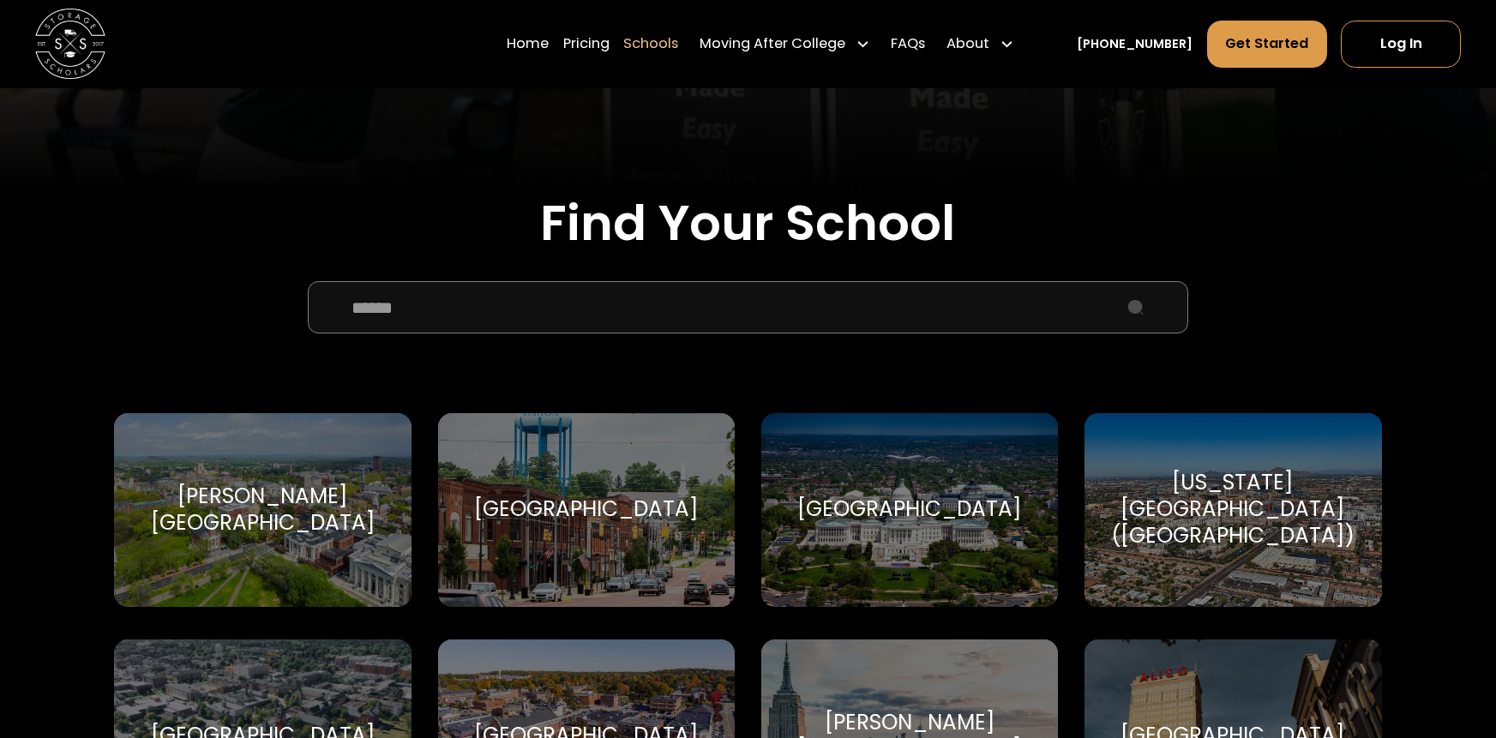 This screenshot has height=738, width=1496. What do you see at coordinates (70, 44) in the screenshot?
I see `img: Storage Scholars main logo` at bounding box center [70, 44].